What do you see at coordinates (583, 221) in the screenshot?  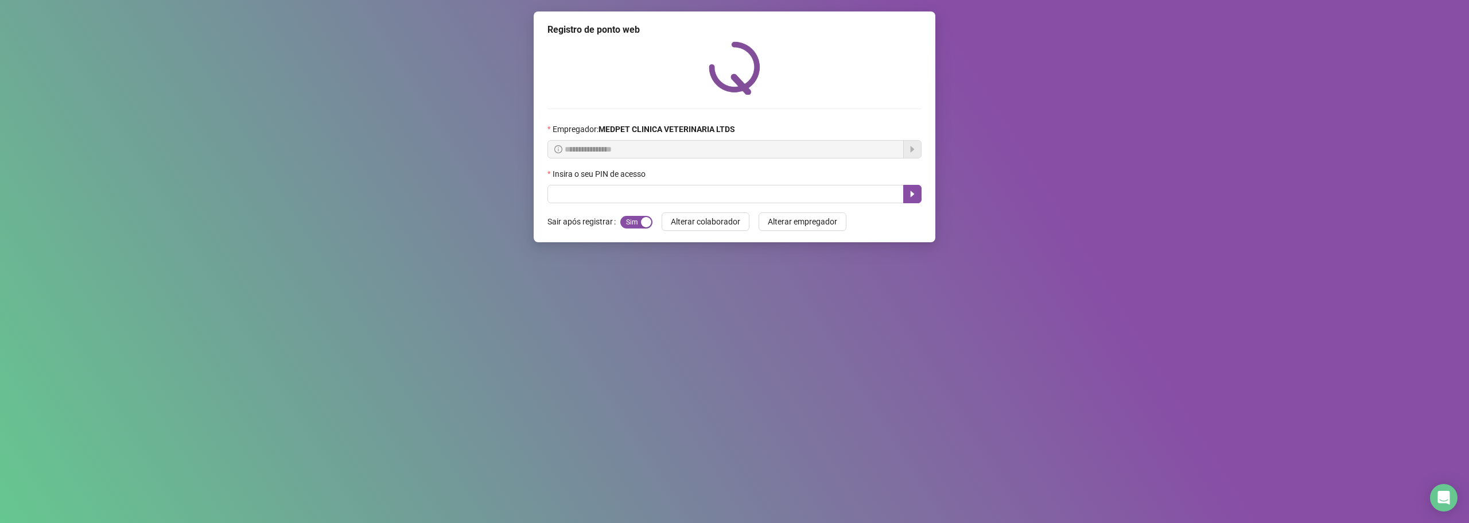 I see `label: Sair após registrar` at bounding box center [583, 221].